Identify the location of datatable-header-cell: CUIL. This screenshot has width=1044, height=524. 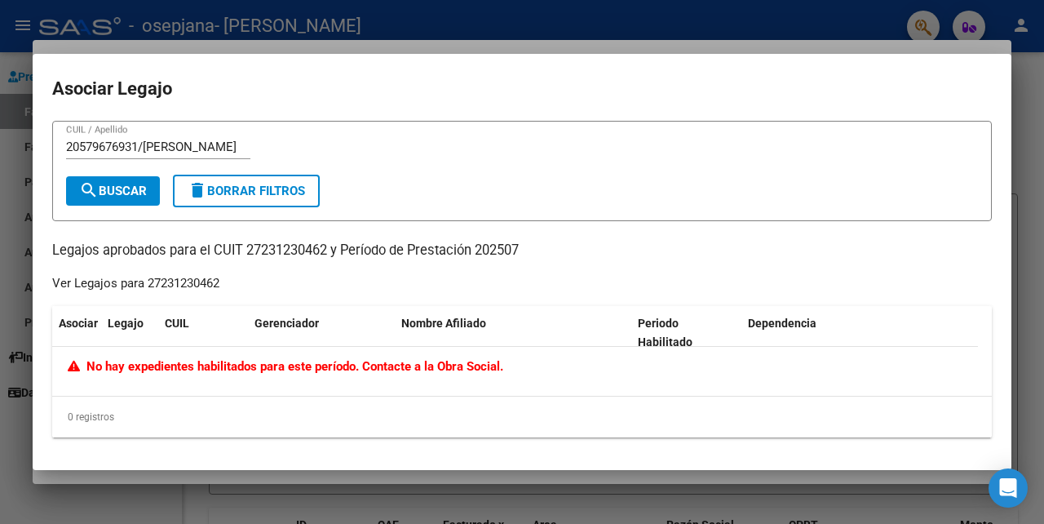
(203, 333).